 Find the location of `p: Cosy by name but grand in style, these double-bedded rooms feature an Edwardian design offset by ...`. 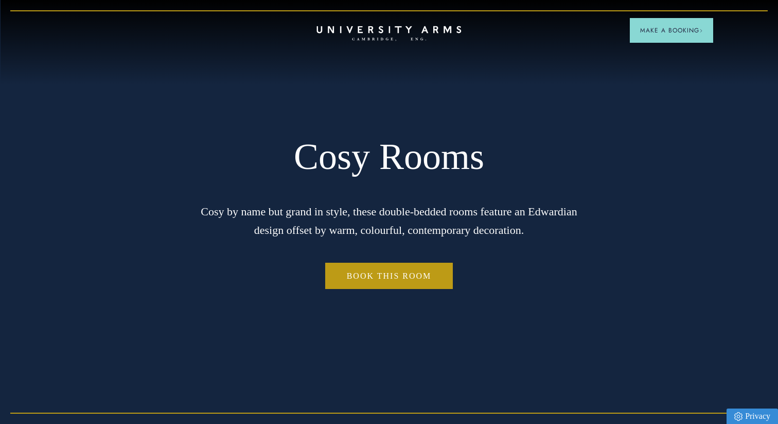

p: Cosy by name but grand in style, these double-bedded rooms feature an Edwardian design offset by ... is located at coordinates (389, 220).